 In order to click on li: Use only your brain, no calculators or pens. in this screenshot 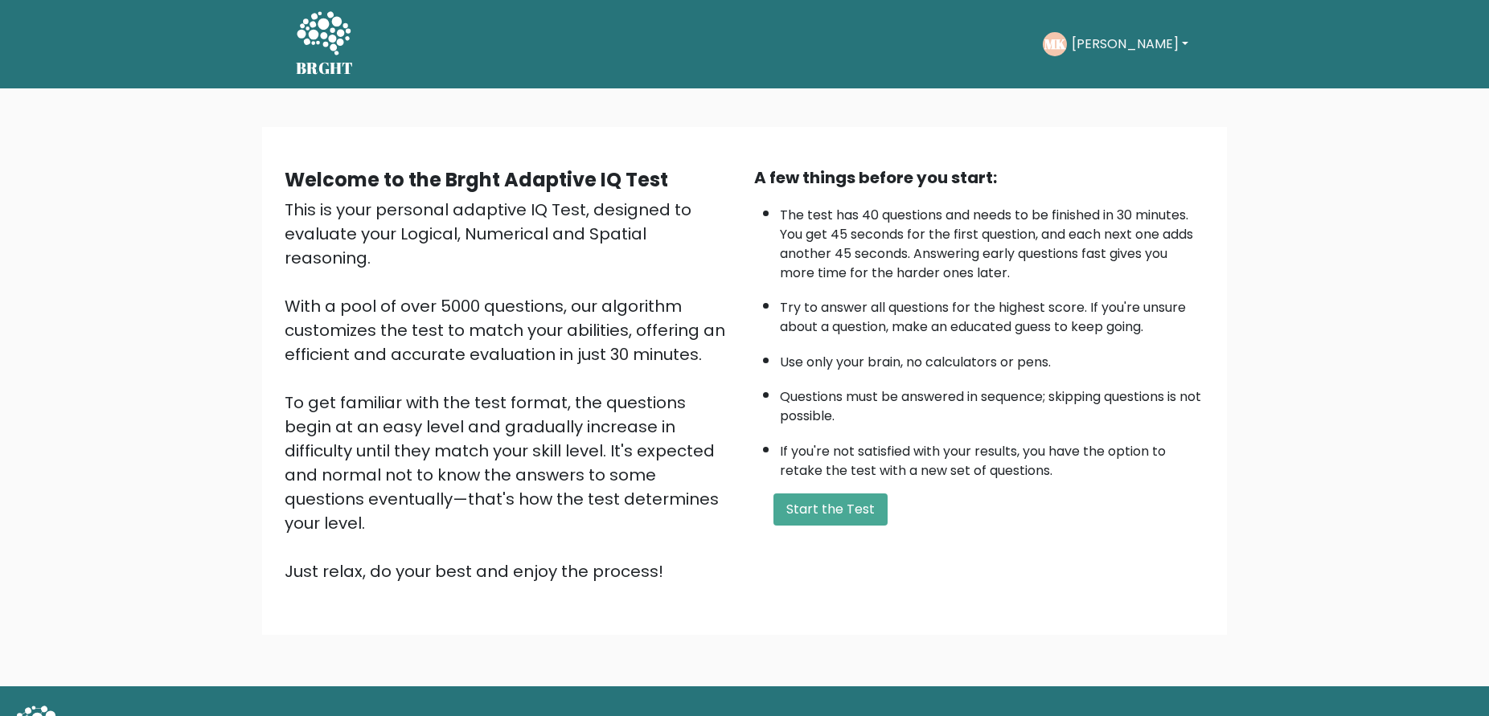, I will do `click(992, 359)`.